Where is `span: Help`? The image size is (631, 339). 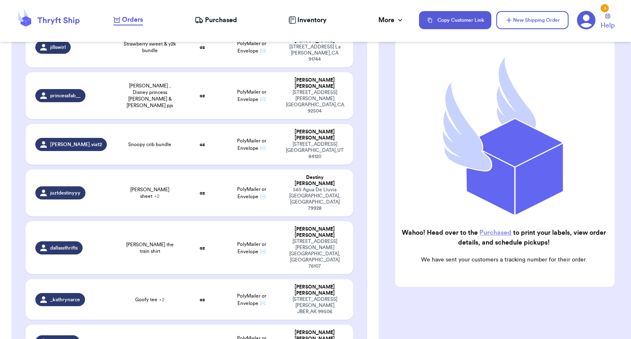
span: Help is located at coordinates (607, 25).